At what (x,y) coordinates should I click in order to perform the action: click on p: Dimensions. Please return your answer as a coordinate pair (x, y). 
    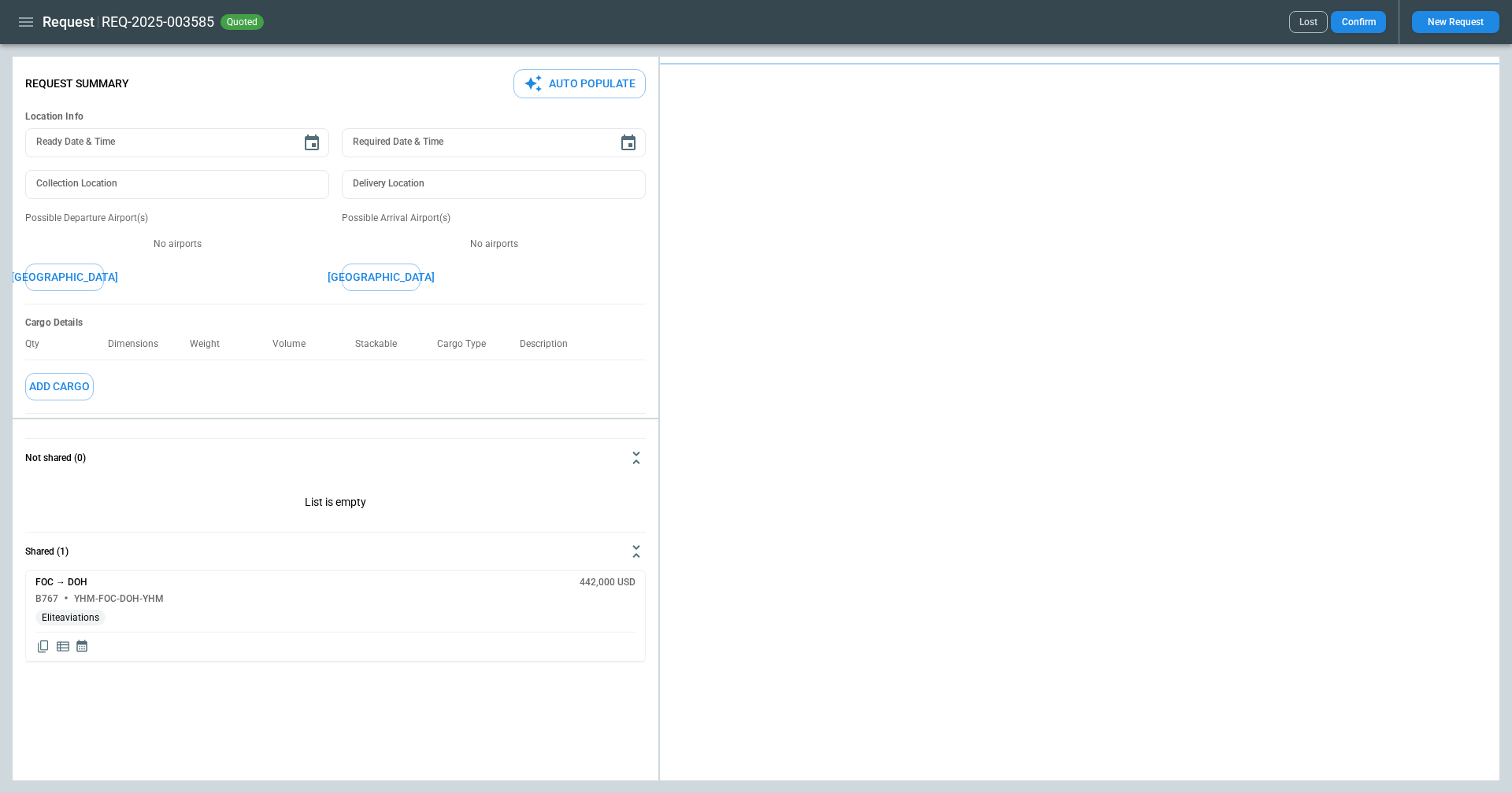
    Looking at the image, I should click on (139, 344).